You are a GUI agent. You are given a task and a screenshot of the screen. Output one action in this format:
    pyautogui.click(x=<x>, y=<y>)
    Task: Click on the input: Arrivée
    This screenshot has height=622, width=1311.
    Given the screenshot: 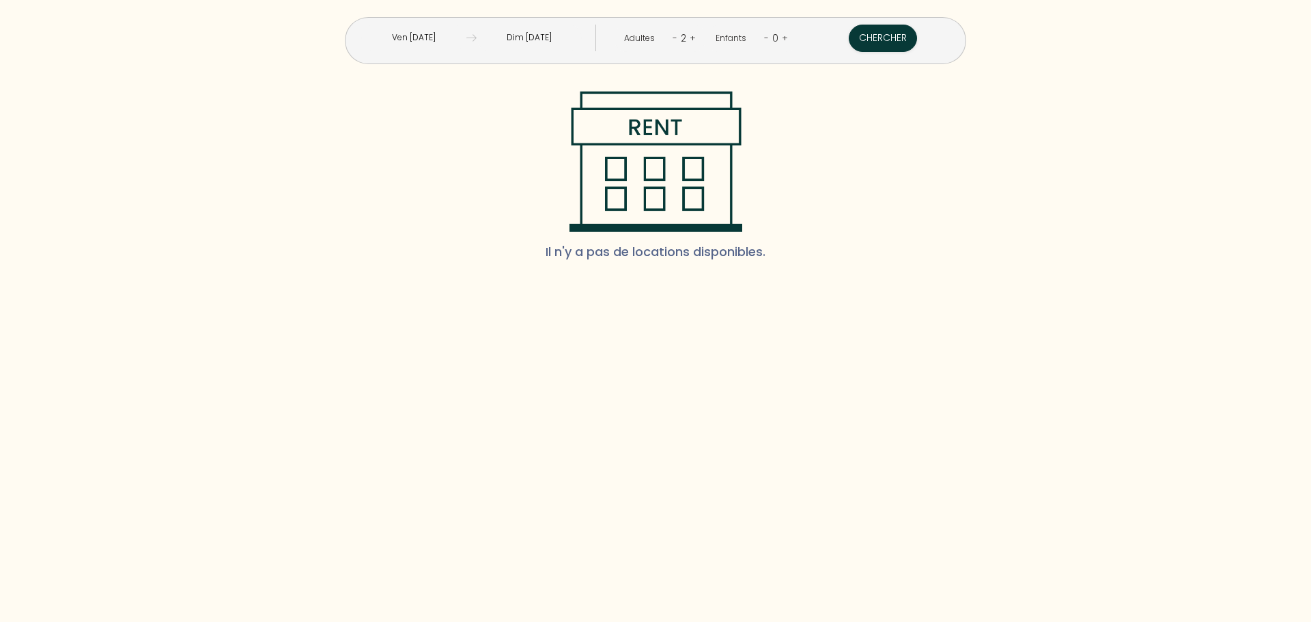 What is the action you would take?
    pyautogui.click(x=414, y=38)
    